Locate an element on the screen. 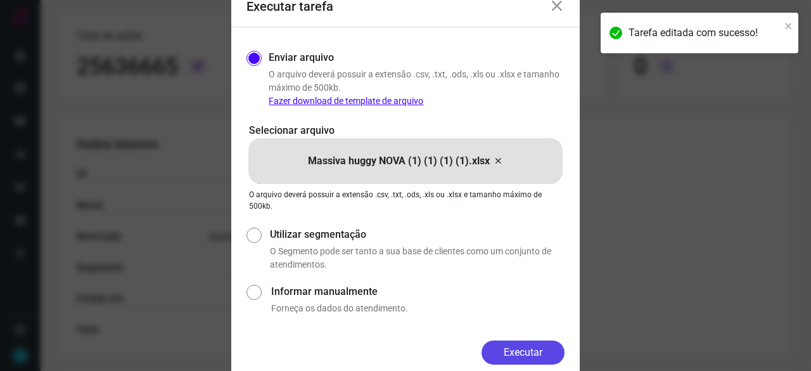 Image resolution: width=811 pixels, height=371 pixels. button: close is located at coordinates (789, 25).